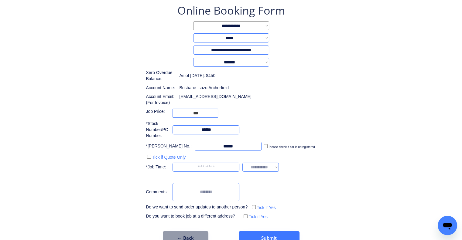 The height and width of the screenshot is (240, 462). What do you see at coordinates (161, 76) in the screenshot?
I see `div: Xero Overdue Balance:` at bounding box center [161, 76].